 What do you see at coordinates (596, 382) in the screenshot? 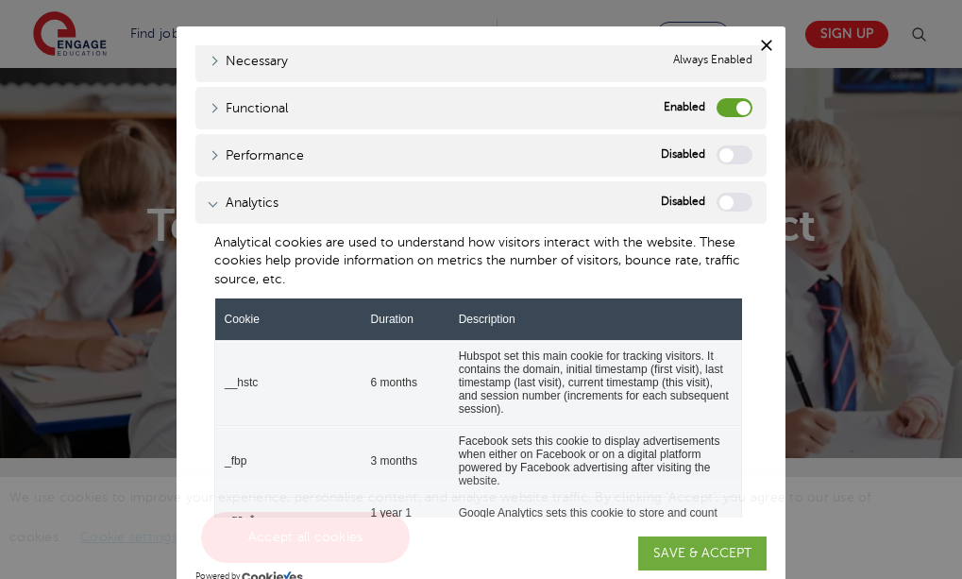
I see `td: Hubspot set this main cookie for tracking visitors. It contains the domain, initial timestamp (fi...` at bounding box center [596, 382].